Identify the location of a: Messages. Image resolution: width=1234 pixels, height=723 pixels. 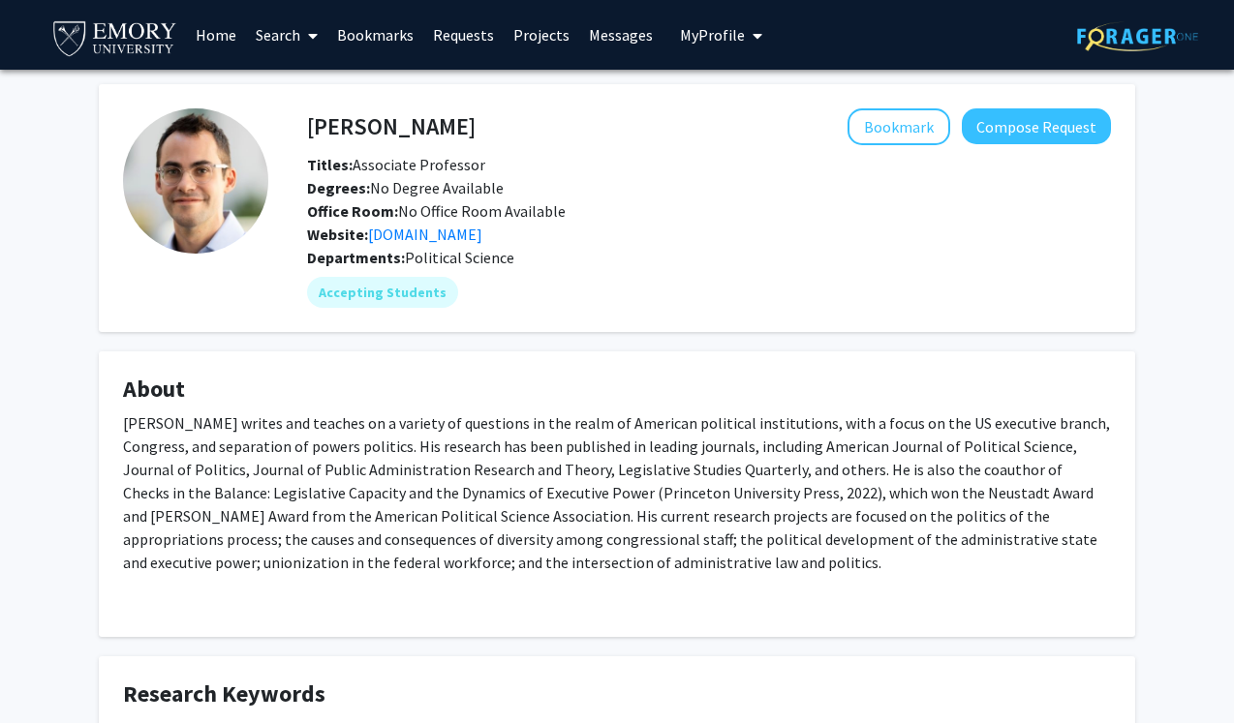
(621, 35).